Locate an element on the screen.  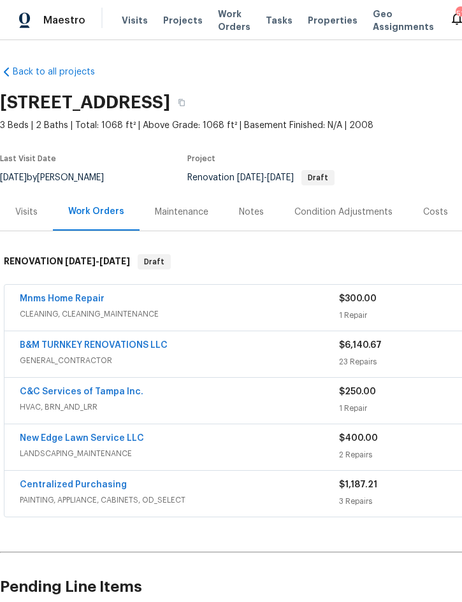
div: Costs is located at coordinates (435, 212).